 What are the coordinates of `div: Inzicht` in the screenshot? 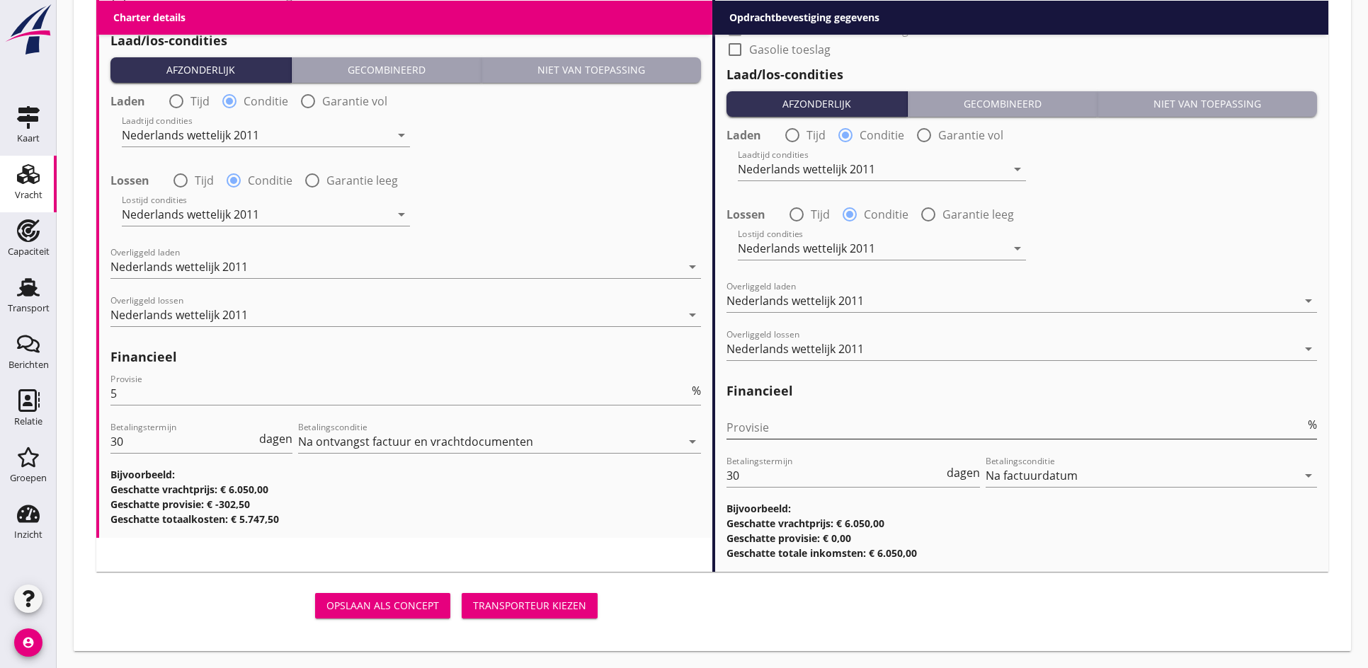 It's located at (28, 535).